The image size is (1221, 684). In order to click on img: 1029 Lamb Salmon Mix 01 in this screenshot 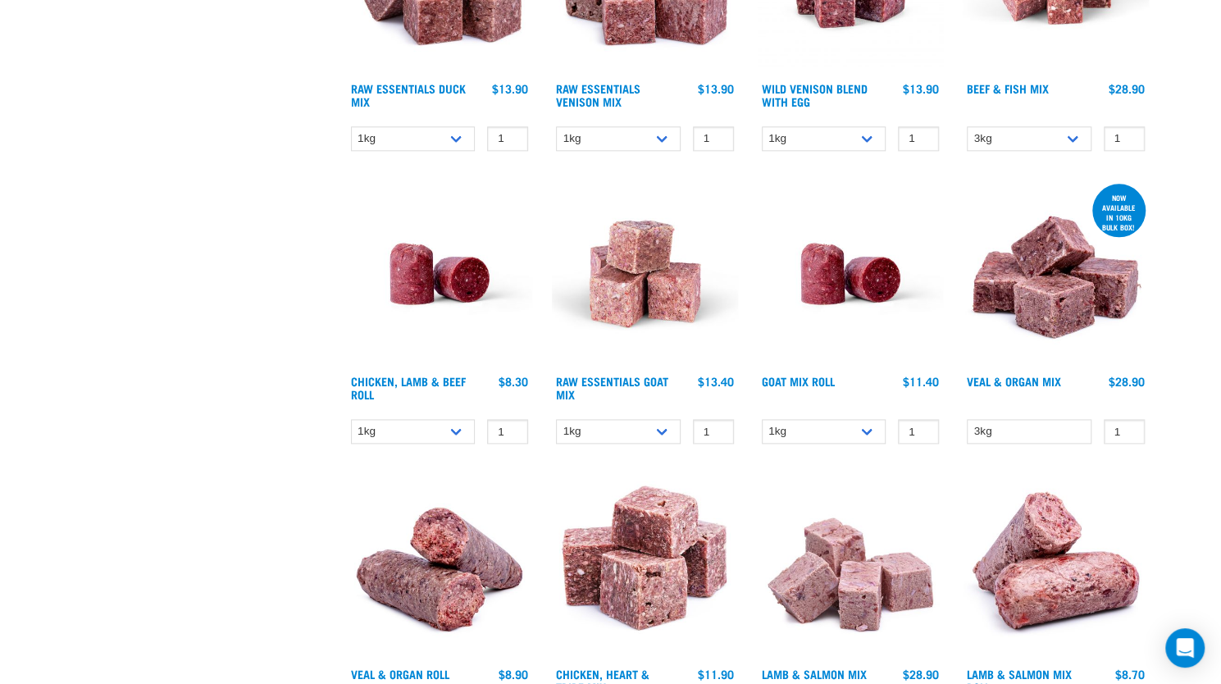, I will do `click(850, 566)`.